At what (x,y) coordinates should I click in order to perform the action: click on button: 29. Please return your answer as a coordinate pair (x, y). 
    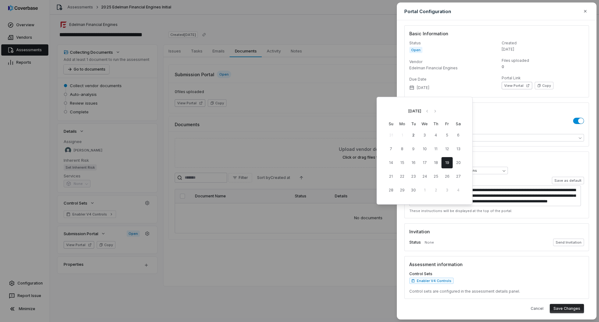
    Looking at the image, I should click on (402, 190).